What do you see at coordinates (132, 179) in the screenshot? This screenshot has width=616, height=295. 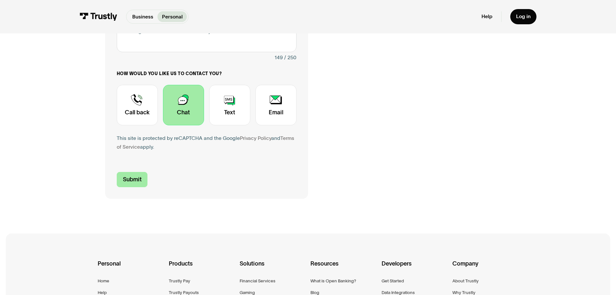 I see `input: Submit` at bounding box center [132, 179].